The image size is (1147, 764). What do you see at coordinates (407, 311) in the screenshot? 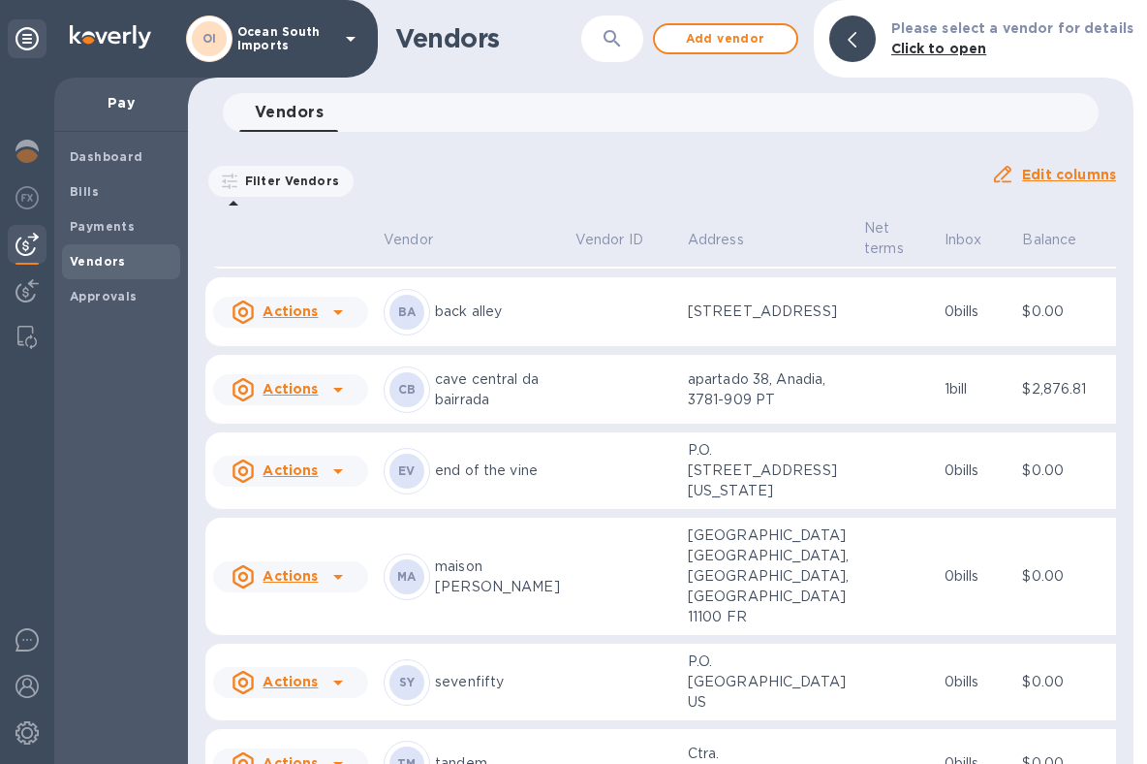
I see `b: BA` at bounding box center [407, 311].